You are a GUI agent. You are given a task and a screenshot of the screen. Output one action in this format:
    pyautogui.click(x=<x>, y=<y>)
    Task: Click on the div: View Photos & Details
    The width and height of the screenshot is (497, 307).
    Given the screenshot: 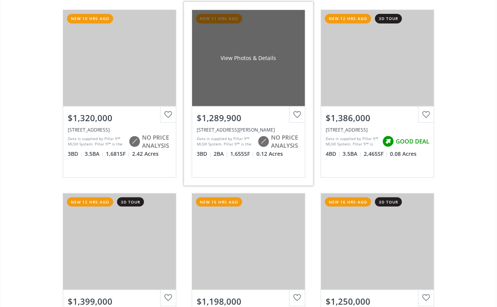 What is the action you would take?
    pyautogui.click(x=248, y=58)
    